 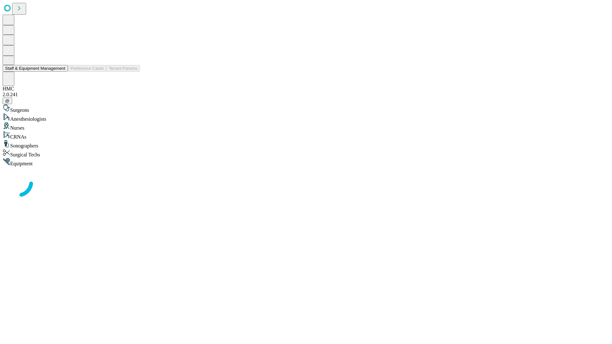 I want to click on div: Nurses, so click(x=306, y=127).